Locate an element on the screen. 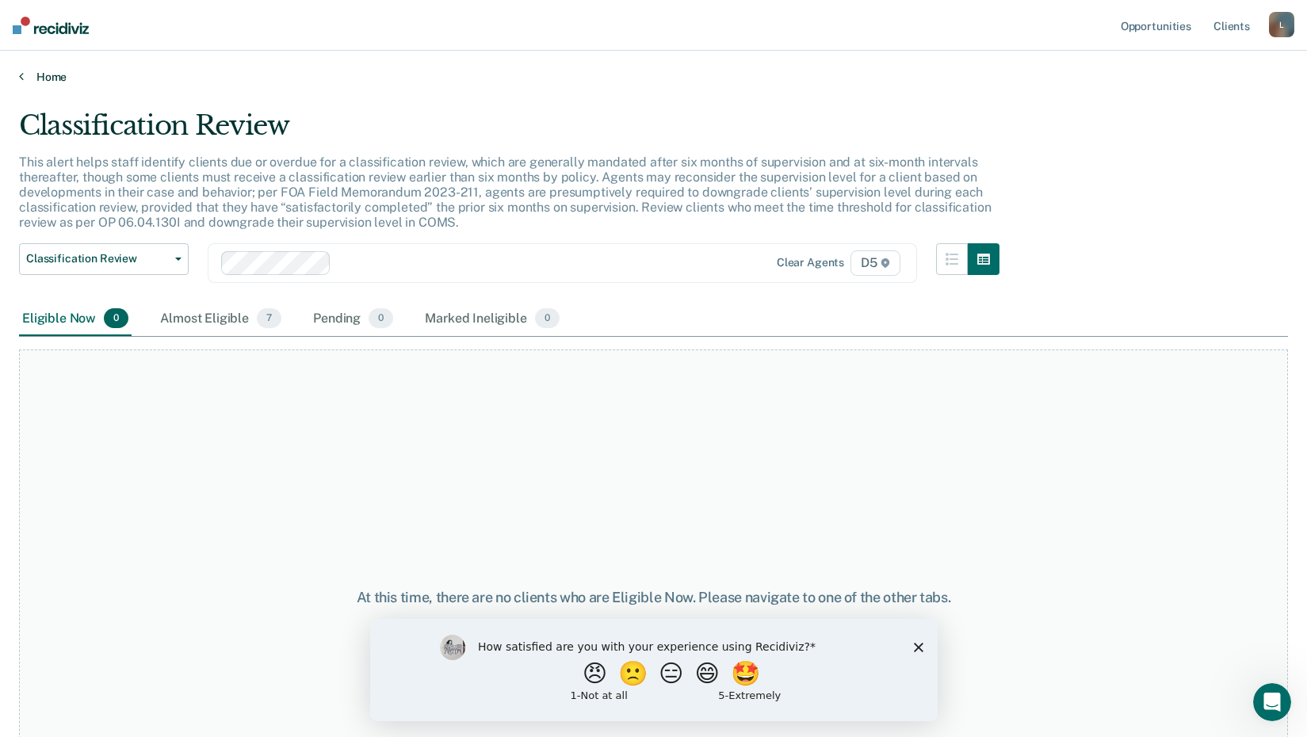  div: How satisfied are you with your experience using Recidiviz? is located at coordinates (291, 28).